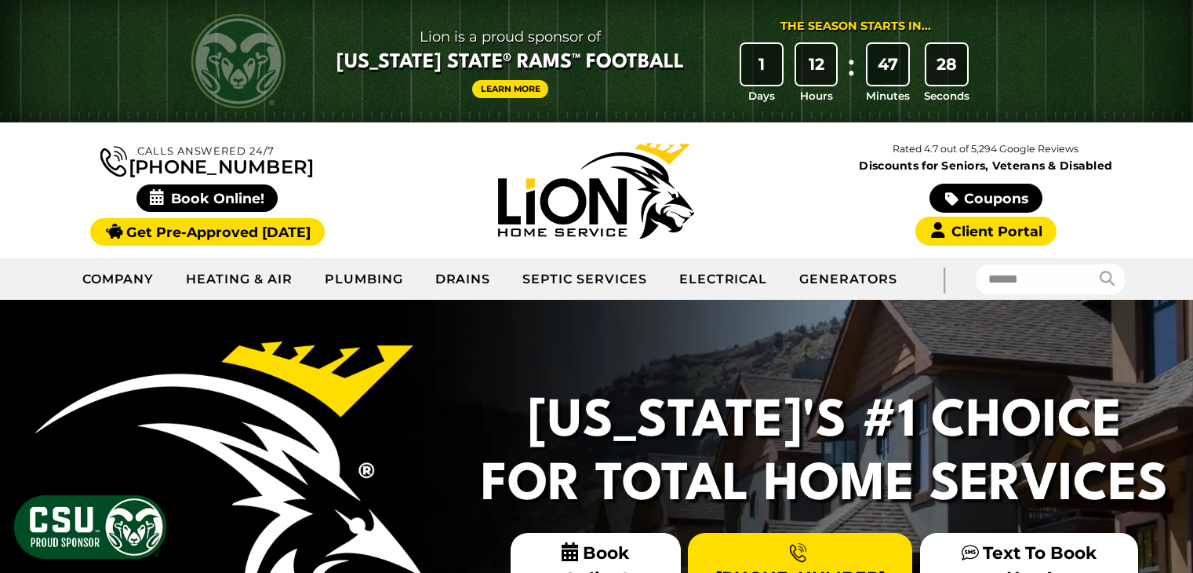 Image resolution: width=1193 pixels, height=573 pixels. What do you see at coordinates (816, 64) in the screenshot?
I see `div: 12` at bounding box center [816, 64].